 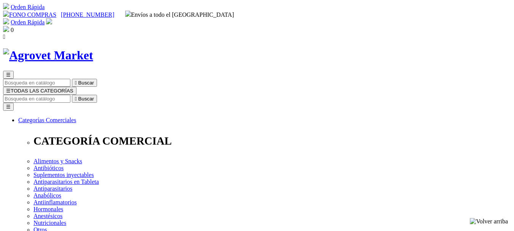 I want to click on span: Anestésicos, so click(x=48, y=216).